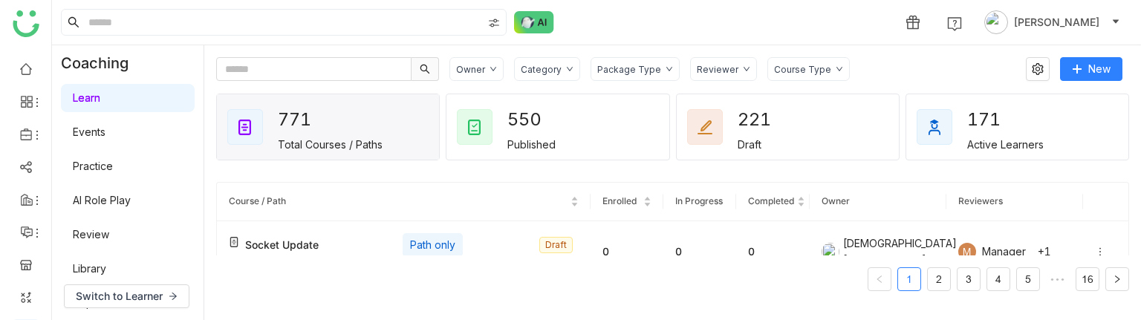 The height and width of the screenshot is (320, 1141). I want to click on div: Active Learners, so click(1005, 144).